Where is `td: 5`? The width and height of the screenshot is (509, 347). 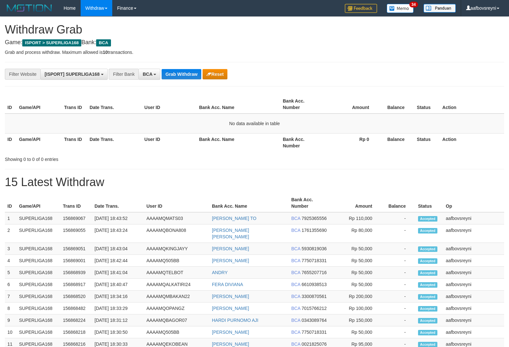
td: 5 is located at coordinates (11, 272).